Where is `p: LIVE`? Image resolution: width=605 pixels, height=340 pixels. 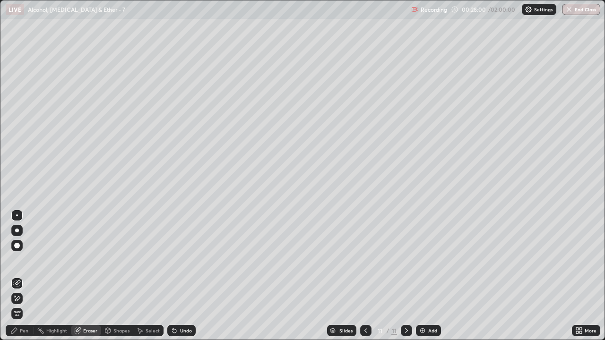 p: LIVE is located at coordinates (15, 9).